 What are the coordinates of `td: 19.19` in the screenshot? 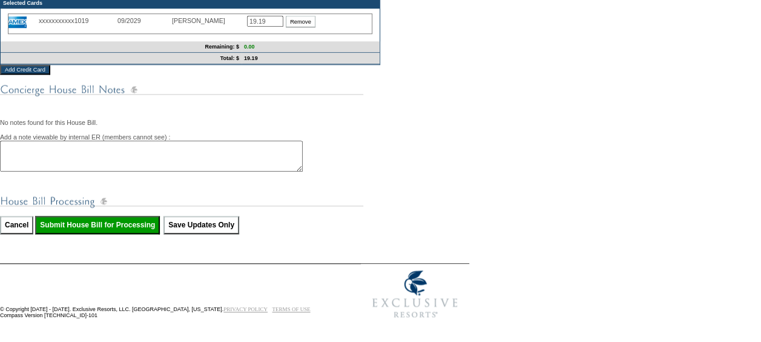 It's located at (311, 58).